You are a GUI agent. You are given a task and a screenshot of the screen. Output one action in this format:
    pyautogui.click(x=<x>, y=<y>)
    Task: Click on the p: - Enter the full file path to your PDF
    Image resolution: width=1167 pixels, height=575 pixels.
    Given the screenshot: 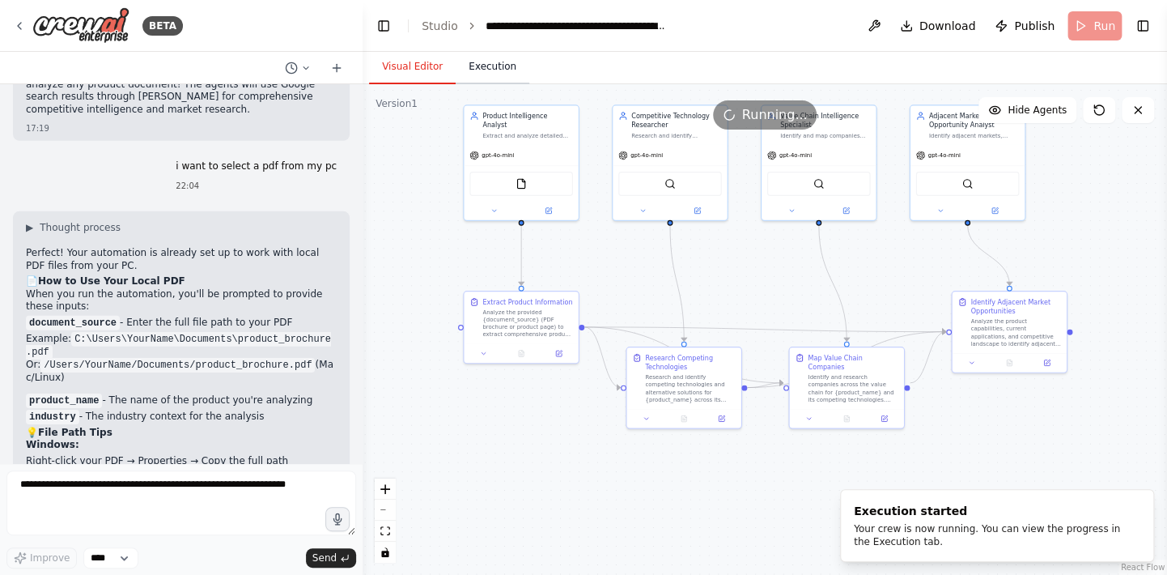 What is the action you would take?
    pyautogui.click(x=181, y=323)
    